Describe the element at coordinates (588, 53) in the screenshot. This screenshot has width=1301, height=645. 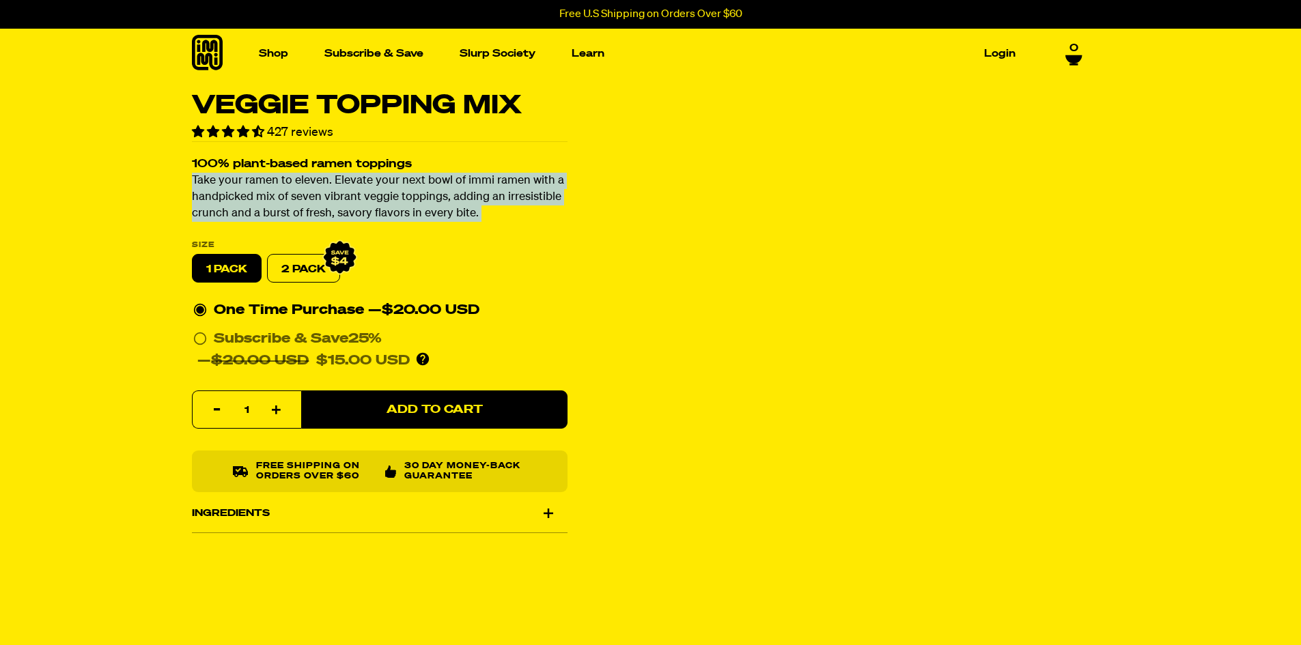
I see `a: Learn` at that location.